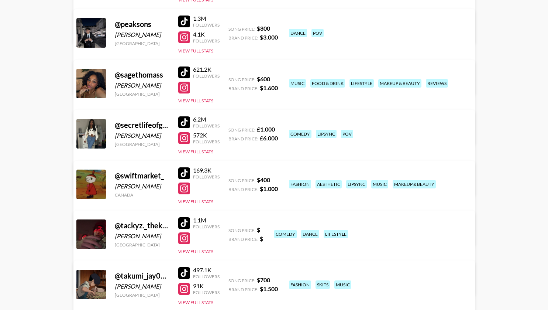 Image resolution: width=548 pixels, height=310 pixels. What do you see at coordinates (263, 79) in the screenshot?
I see `strong: $ 600` at bounding box center [263, 79].